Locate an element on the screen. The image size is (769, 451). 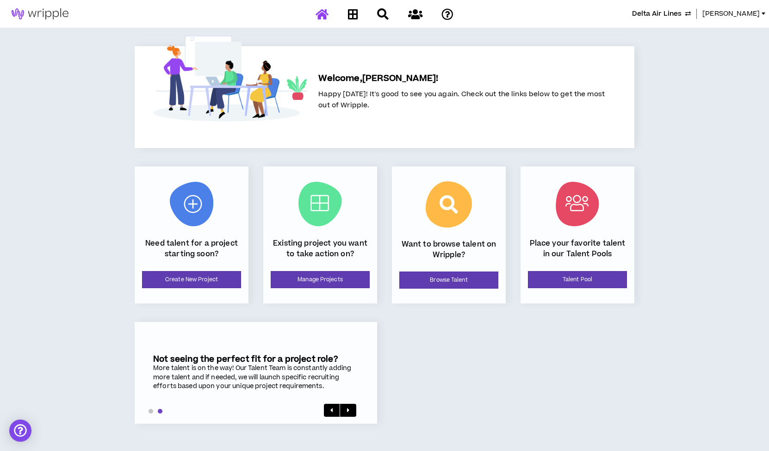
button: Delta Air Lines is located at coordinates (661, 14).